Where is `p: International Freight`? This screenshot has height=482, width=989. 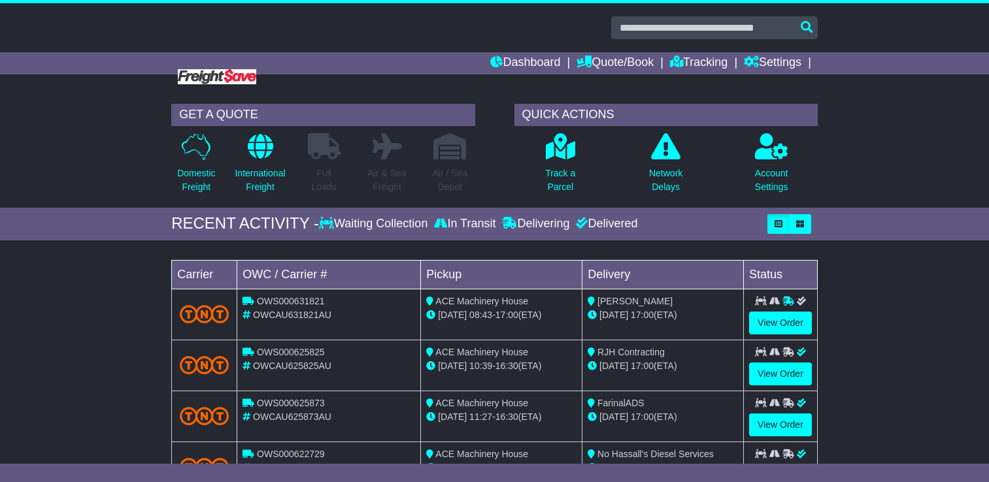
p: International Freight is located at coordinates (259, 180).